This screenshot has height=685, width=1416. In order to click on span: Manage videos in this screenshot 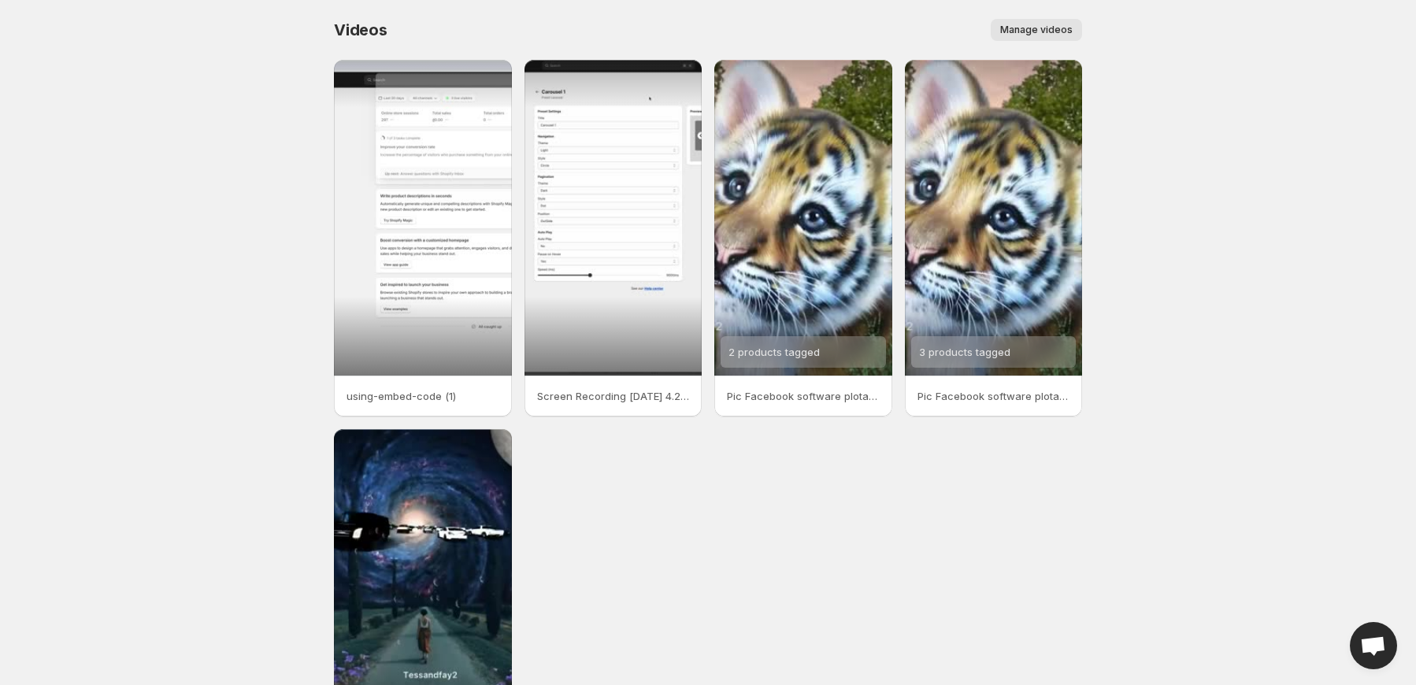, I will do `click(1037, 30)`.